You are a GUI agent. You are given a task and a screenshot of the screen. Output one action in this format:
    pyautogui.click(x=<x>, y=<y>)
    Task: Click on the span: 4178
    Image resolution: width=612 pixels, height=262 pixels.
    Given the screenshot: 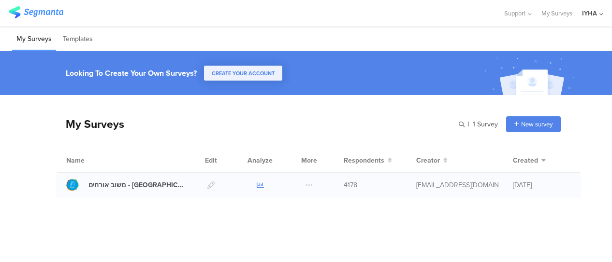 What is the action you would take?
    pyautogui.click(x=350, y=185)
    